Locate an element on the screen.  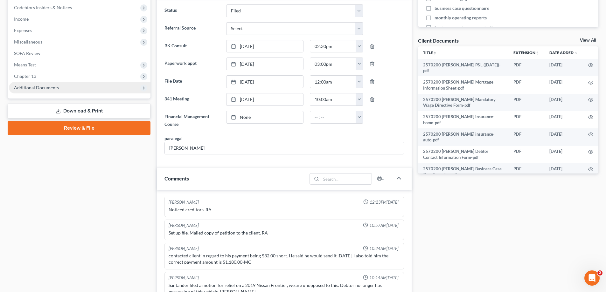
span: 2 is located at coordinates (600, 273).